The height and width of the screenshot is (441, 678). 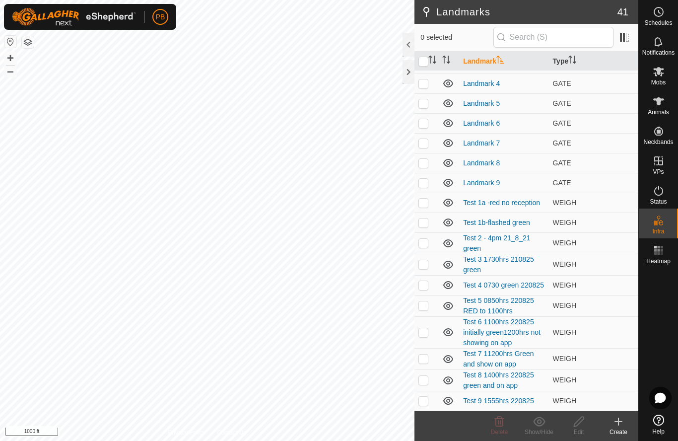 What do you see at coordinates (498, 380) in the screenshot?
I see `a: Test 8 1400hrs 220825 green and on app` at bounding box center [498, 380].